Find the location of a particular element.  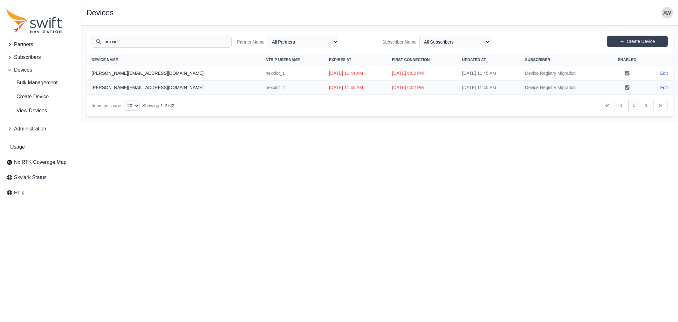

td: nexxiot_1 is located at coordinates (292, 73).